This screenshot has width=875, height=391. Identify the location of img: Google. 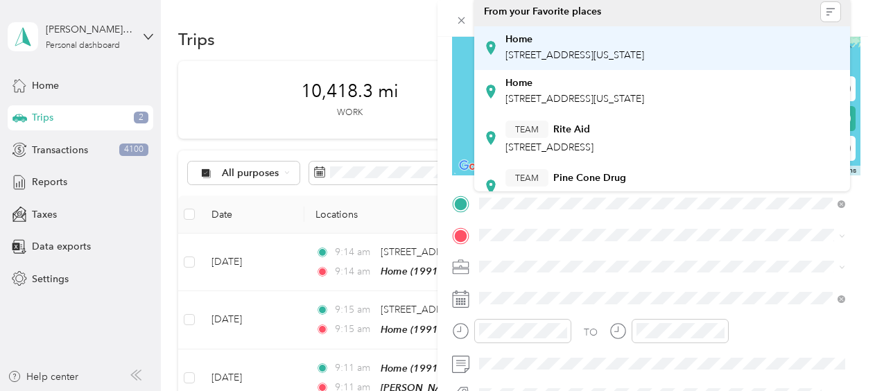
(479, 166).